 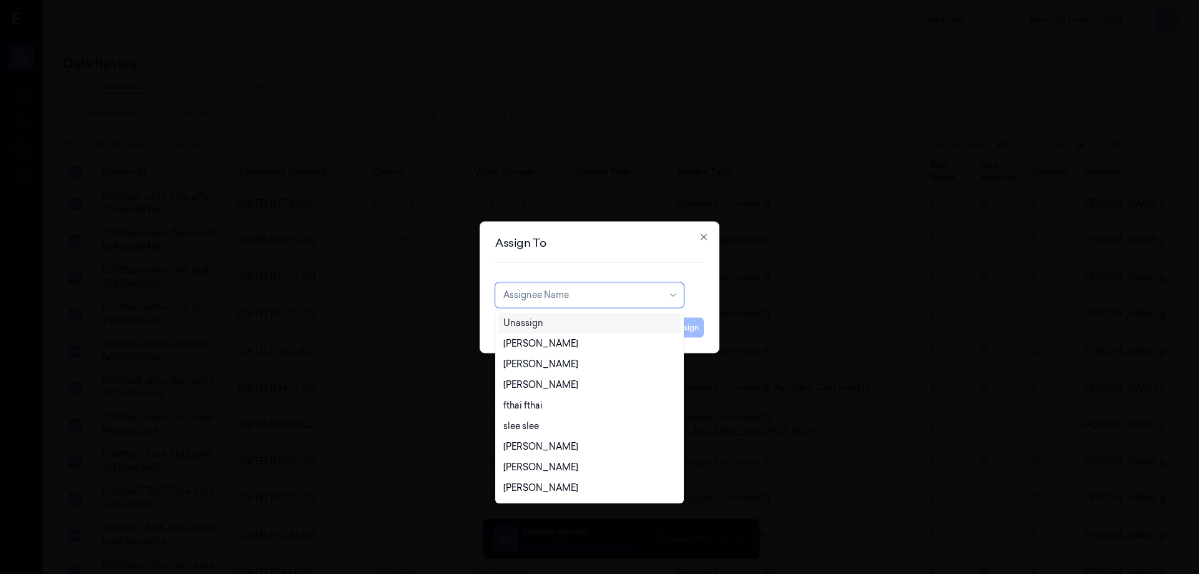 What do you see at coordinates (523, 405) in the screenshot?
I see `div: fthai fthai` at bounding box center [523, 405].